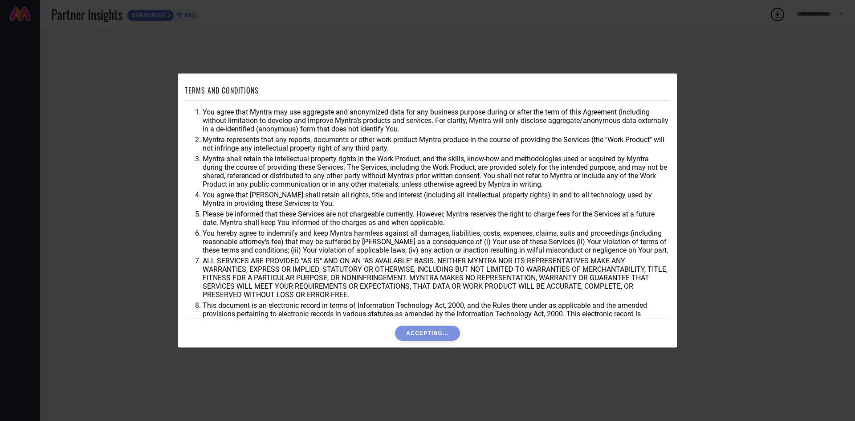 This screenshot has height=421, width=855. Describe the element at coordinates (436, 218) in the screenshot. I see `li: Please be informed that these Services are not chargeable currently. However, Myntra reserves the...` at that location.